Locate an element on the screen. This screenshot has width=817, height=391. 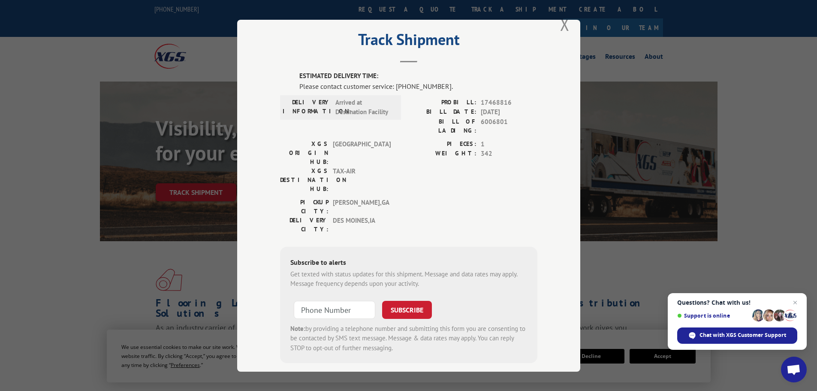
input: Phone Number is located at coordinates (334, 309).